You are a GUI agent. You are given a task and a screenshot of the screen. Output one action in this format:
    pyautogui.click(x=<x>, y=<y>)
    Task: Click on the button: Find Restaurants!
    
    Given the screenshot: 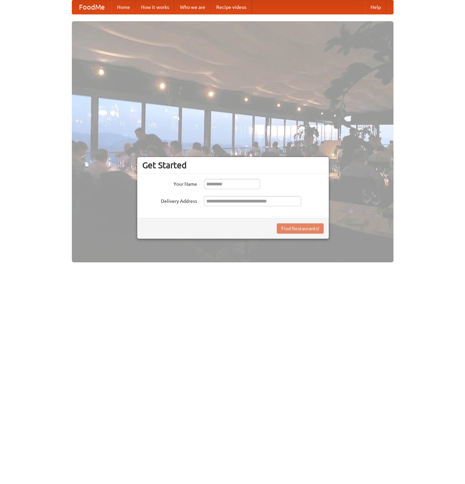 What is the action you would take?
    pyautogui.click(x=300, y=228)
    